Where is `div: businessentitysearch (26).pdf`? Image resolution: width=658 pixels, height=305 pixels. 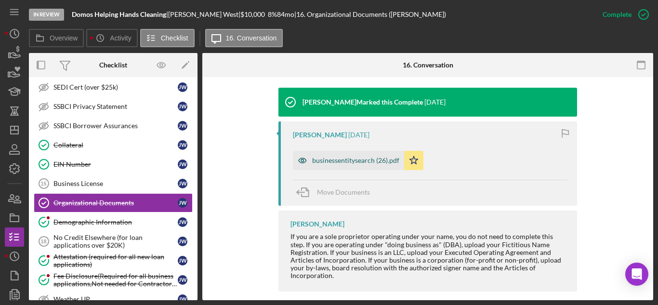
div: businessentitysearch (26).pdf is located at coordinates (356, 160).